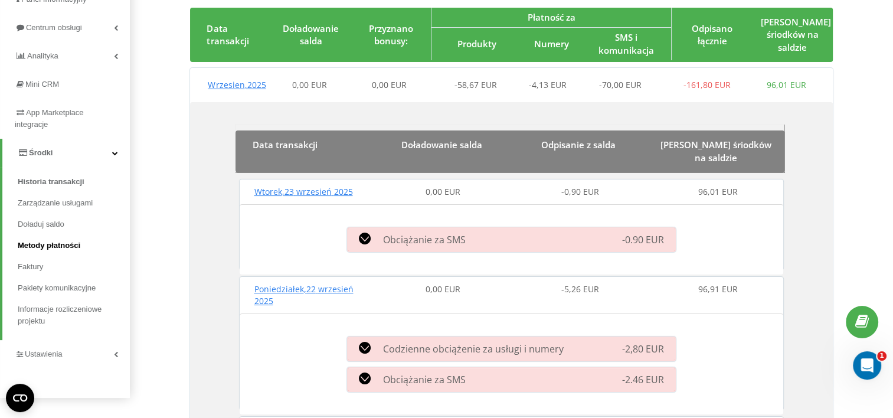 Image resolution: width=893 pixels, height=418 pixels. What do you see at coordinates (626, 43) in the screenshot?
I see `span: SMS i komunikacja` at bounding box center [626, 43].